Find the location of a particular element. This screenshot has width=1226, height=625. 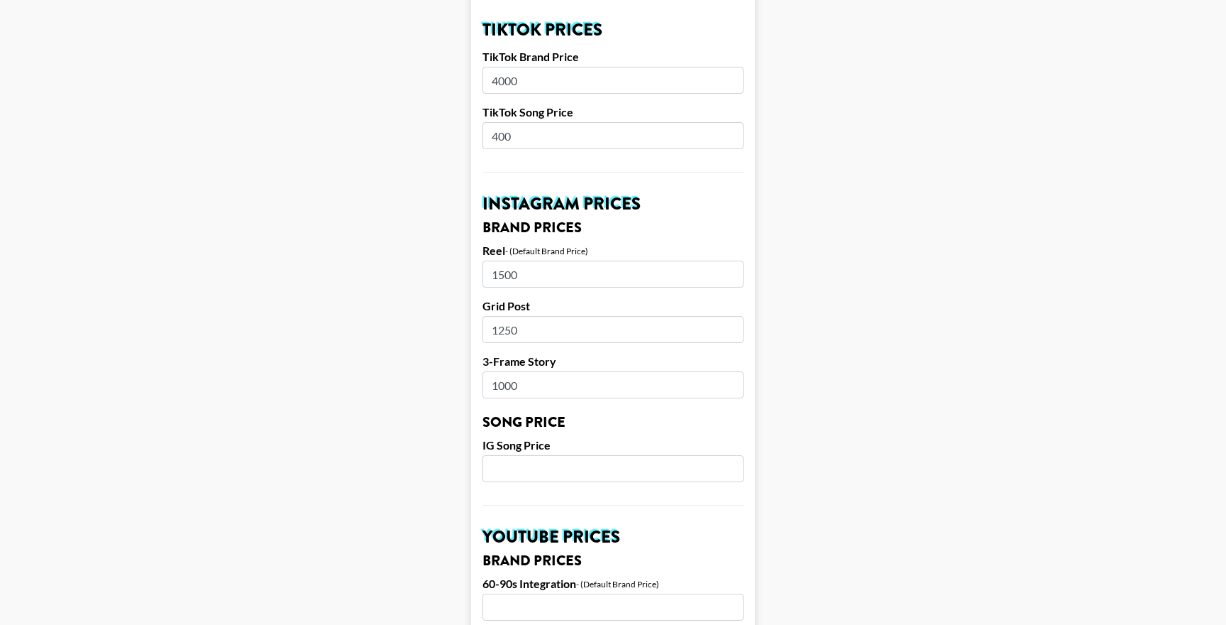

label: 60-90s Integration is located at coordinates (529, 583).